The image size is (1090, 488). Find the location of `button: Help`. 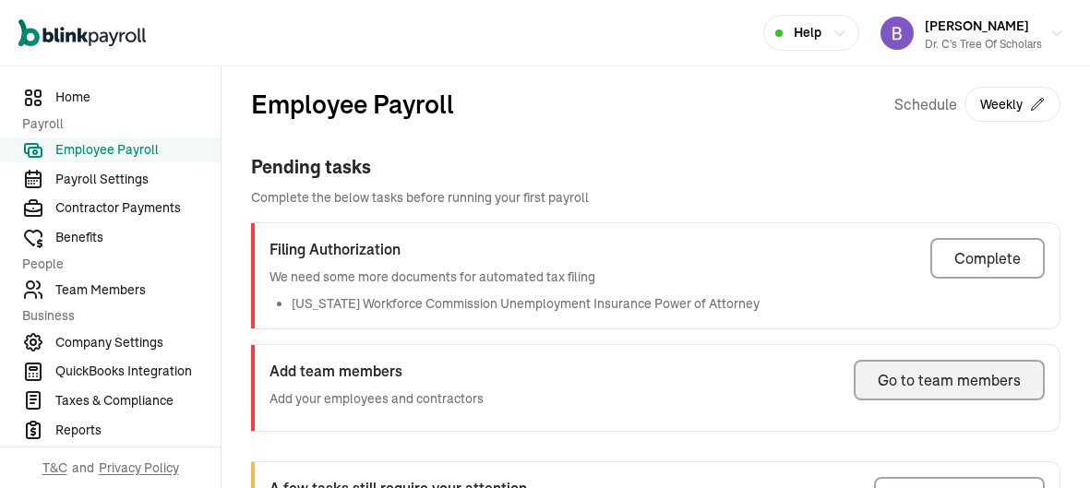

button: Help is located at coordinates (811, 32).